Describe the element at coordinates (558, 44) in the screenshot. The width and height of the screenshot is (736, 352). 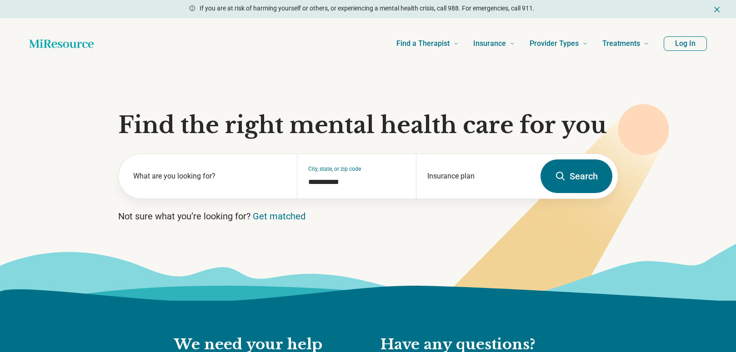
I see `a: Provider Types` at that location.